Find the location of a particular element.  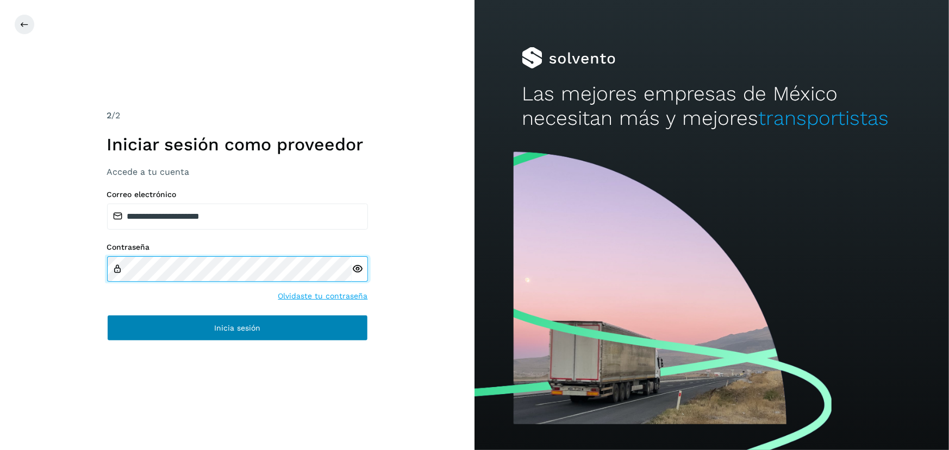

span: transportistas is located at coordinates (823, 118).